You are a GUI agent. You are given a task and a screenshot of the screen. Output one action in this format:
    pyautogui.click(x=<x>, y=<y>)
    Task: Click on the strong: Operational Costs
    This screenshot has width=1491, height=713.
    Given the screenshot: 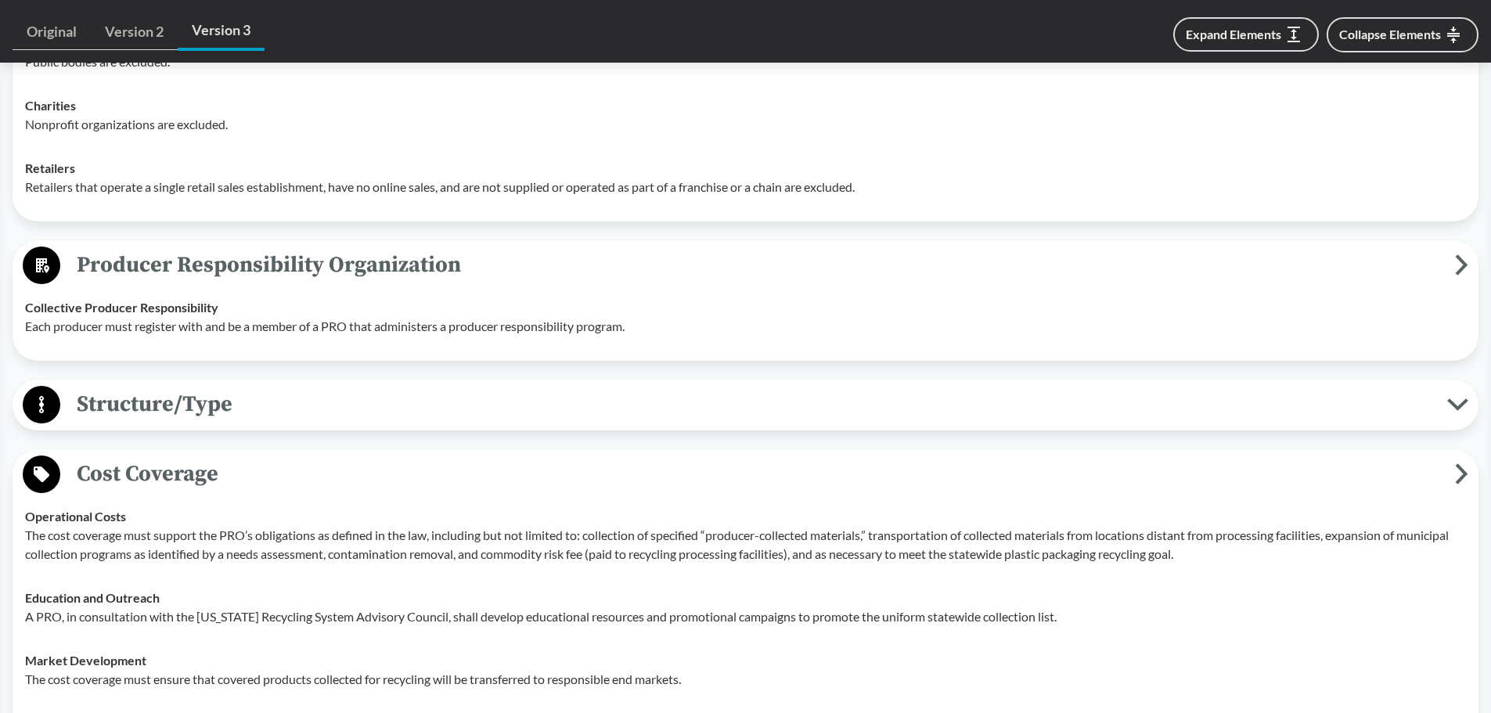 What is the action you would take?
    pyautogui.click(x=75, y=516)
    